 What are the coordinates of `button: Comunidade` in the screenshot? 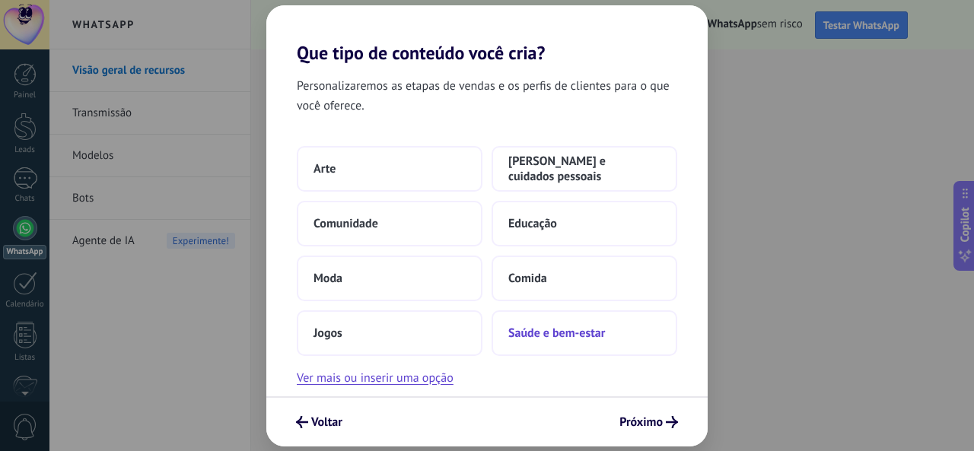 It's located at (390, 224).